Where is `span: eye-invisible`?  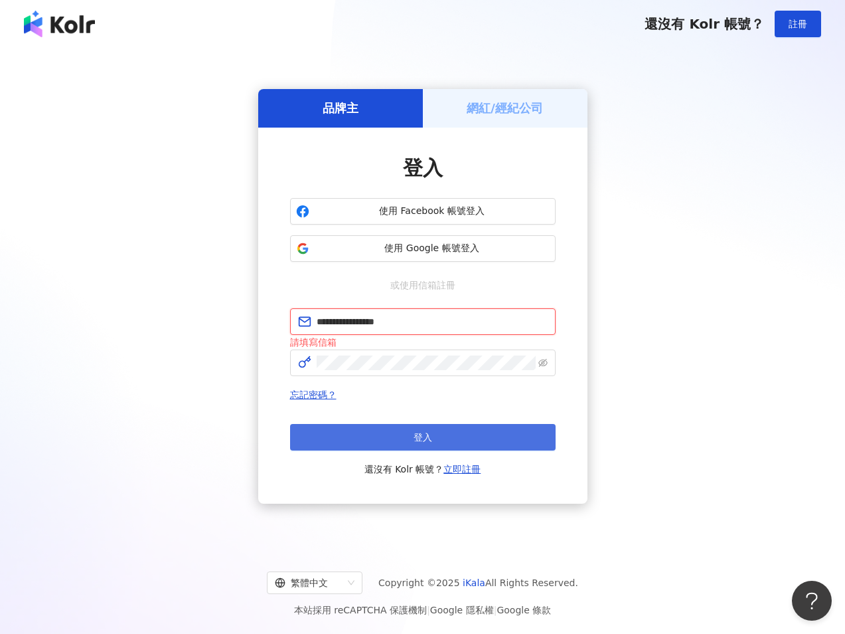
span: eye-invisible is located at coordinates (543, 363).